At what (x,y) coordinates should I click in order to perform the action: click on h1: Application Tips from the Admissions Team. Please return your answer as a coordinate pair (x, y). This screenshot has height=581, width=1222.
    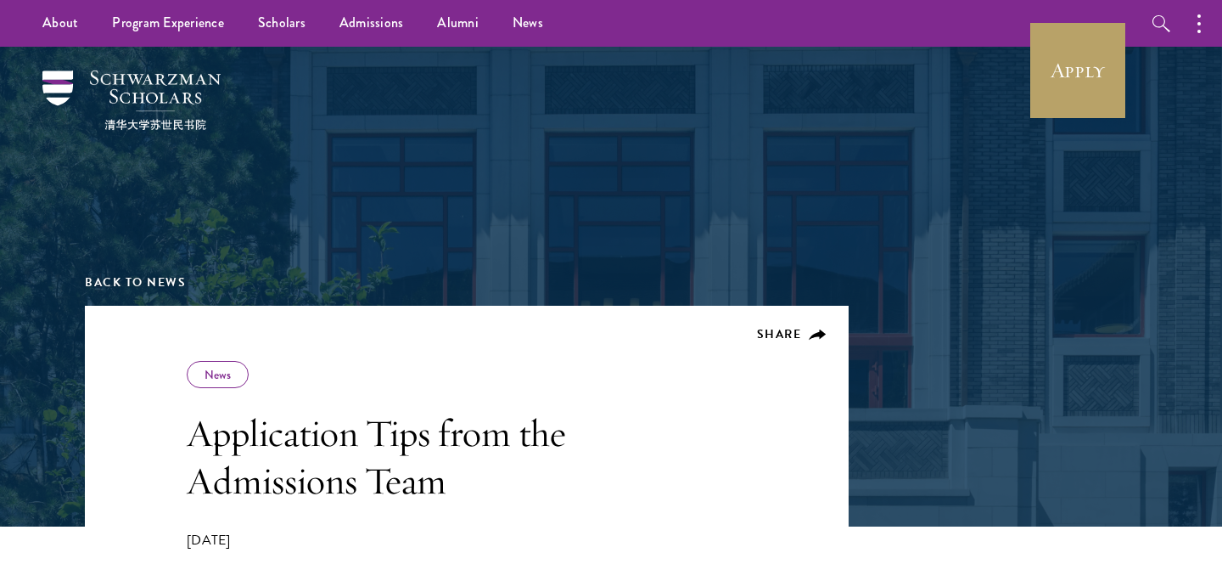
    Looking at the image, I should click on (429, 457).